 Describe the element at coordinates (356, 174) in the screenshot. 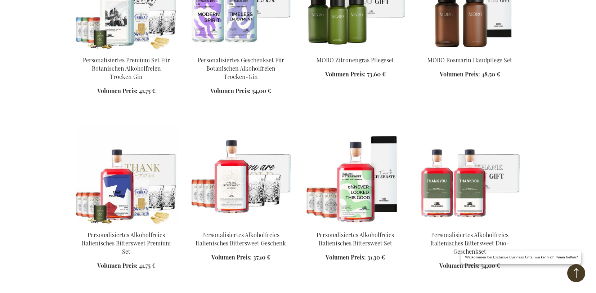

I see `img: Personalised Non-Alcoholic Italian Bittersweet Set` at that location.